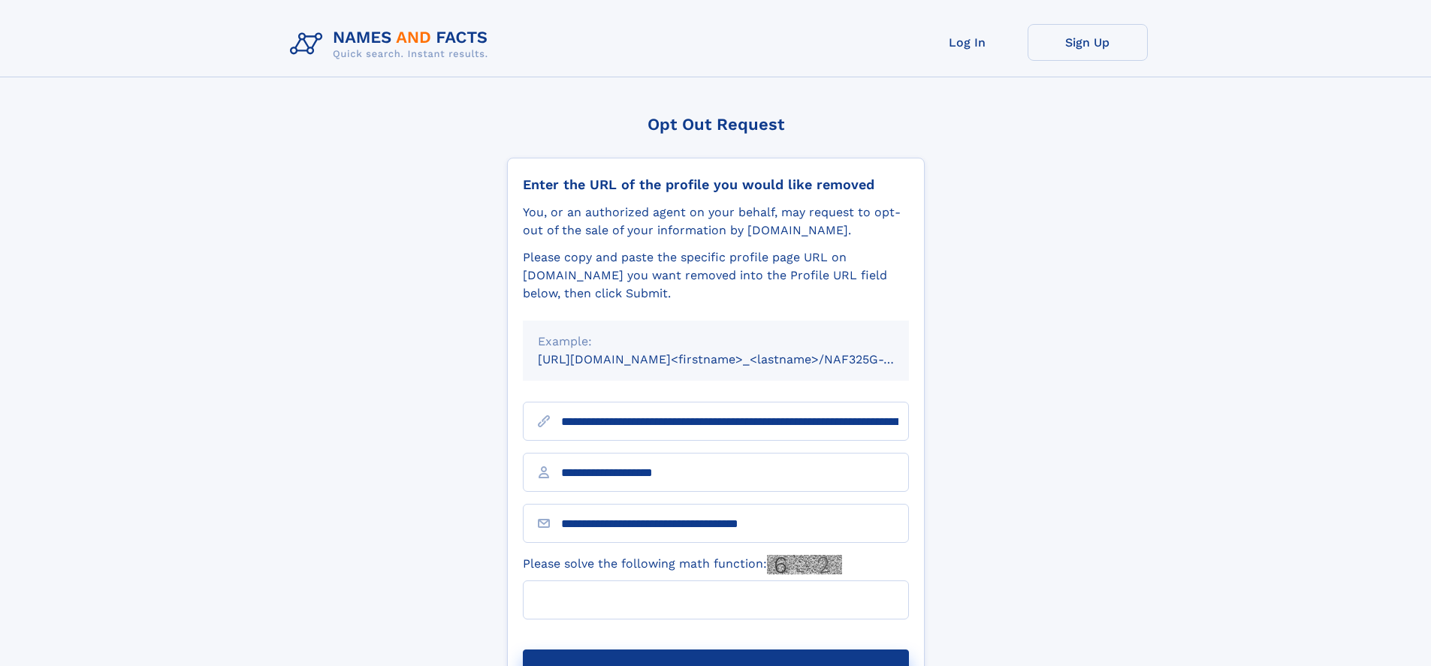 This screenshot has height=666, width=1431. What do you see at coordinates (716, 185) in the screenshot?
I see `div: Enter the URL of the profile you would like removed` at bounding box center [716, 185].